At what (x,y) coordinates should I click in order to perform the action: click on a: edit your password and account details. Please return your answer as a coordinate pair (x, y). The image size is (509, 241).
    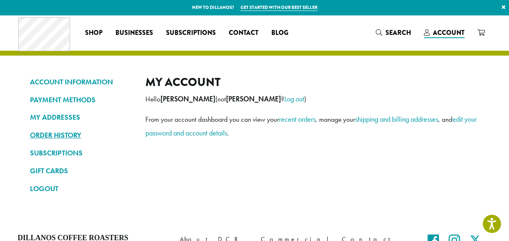
    Looking at the image, I should click on (311, 126).